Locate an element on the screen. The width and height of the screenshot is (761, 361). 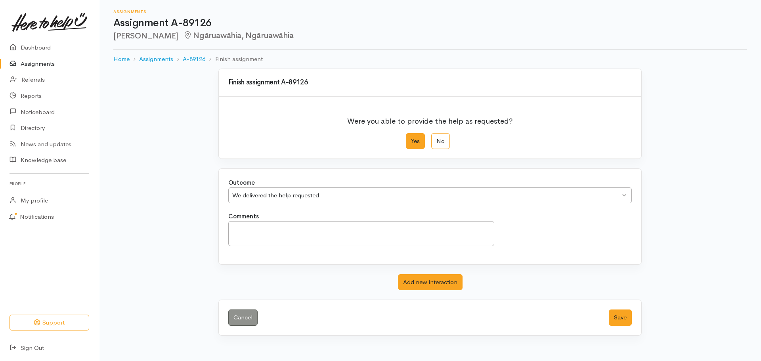
span: Ngāruawāhia, Ngāruawāhia is located at coordinates (238, 35).